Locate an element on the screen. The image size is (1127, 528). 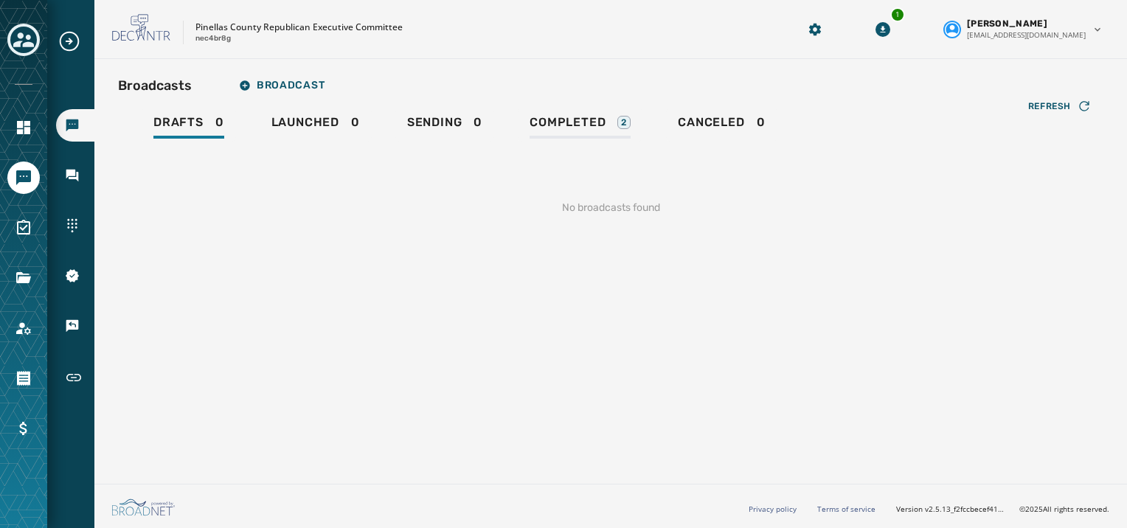
span: v2.5.13_f2fccbecef41a56588405520c543f5f958952a99 is located at coordinates (966, 509).